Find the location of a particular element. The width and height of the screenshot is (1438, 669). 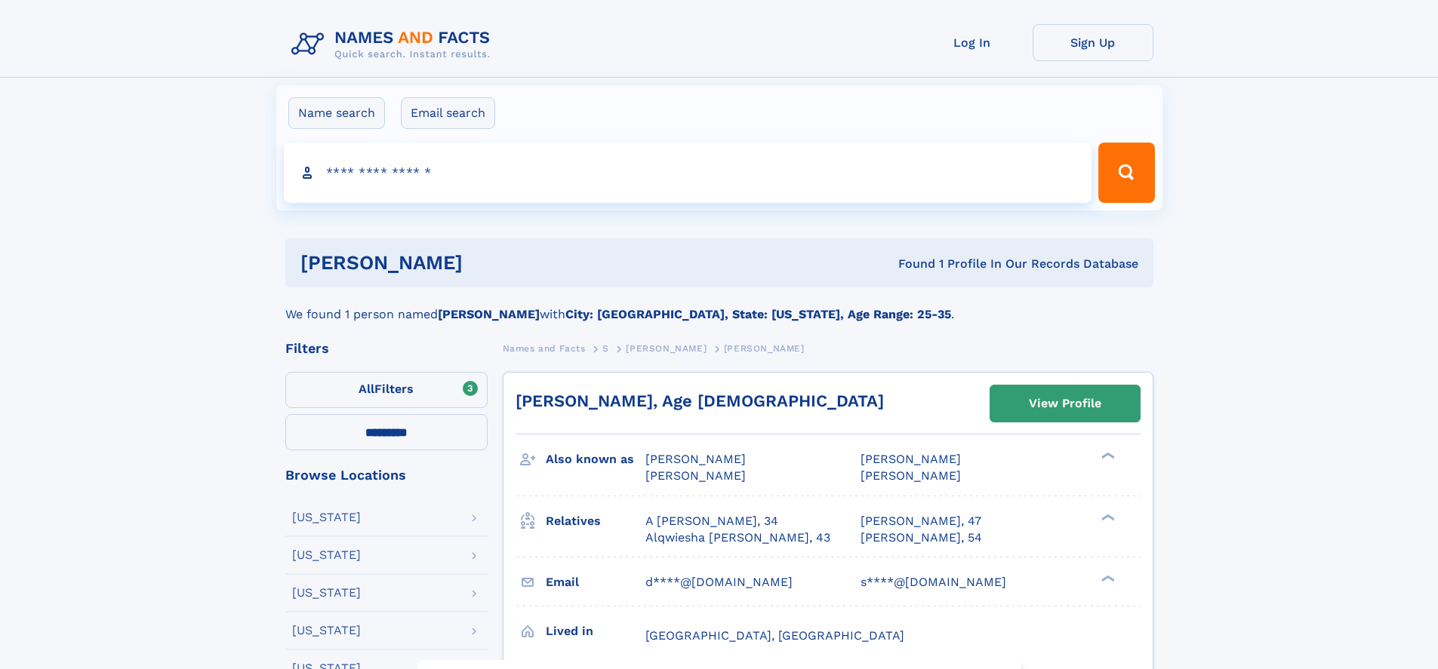

a: Sign Up is located at coordinates (1093, 42).